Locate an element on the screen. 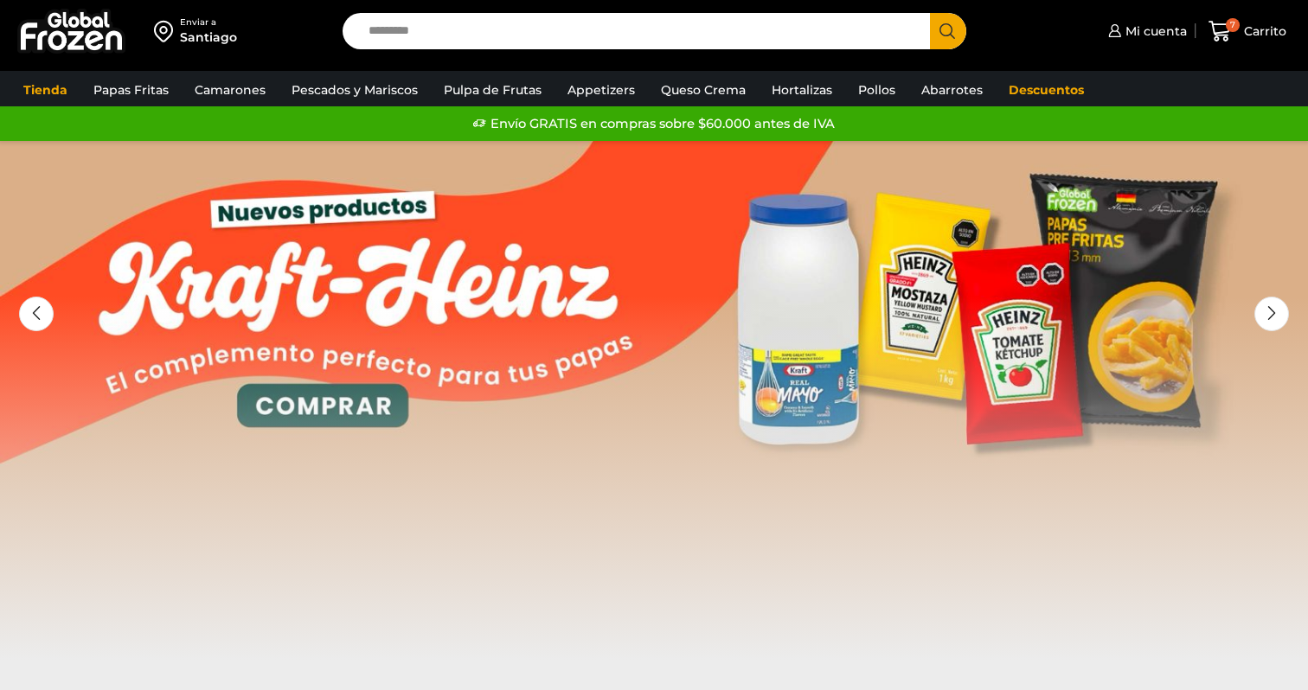 Image resolution: width=1308 pixels, height=690 pixels. a: Tienda is located at coordinates (45, 90).